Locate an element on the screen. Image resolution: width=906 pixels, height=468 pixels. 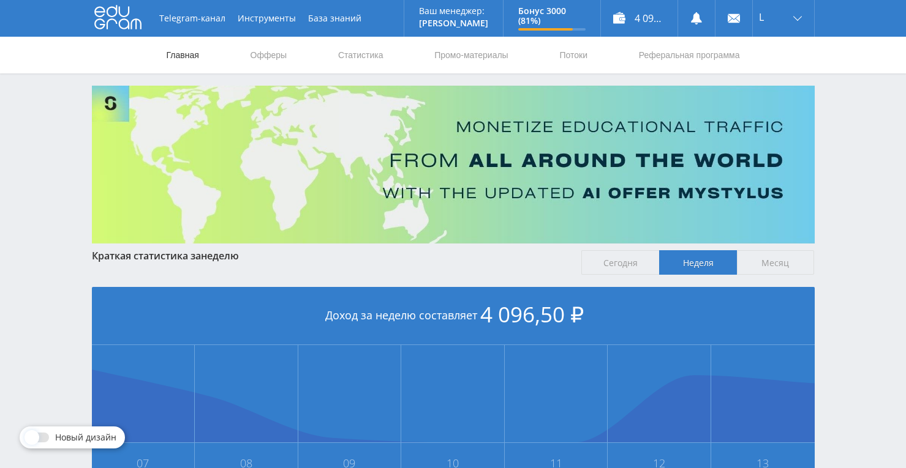
span: 12 is located at coordinates (659, 464).